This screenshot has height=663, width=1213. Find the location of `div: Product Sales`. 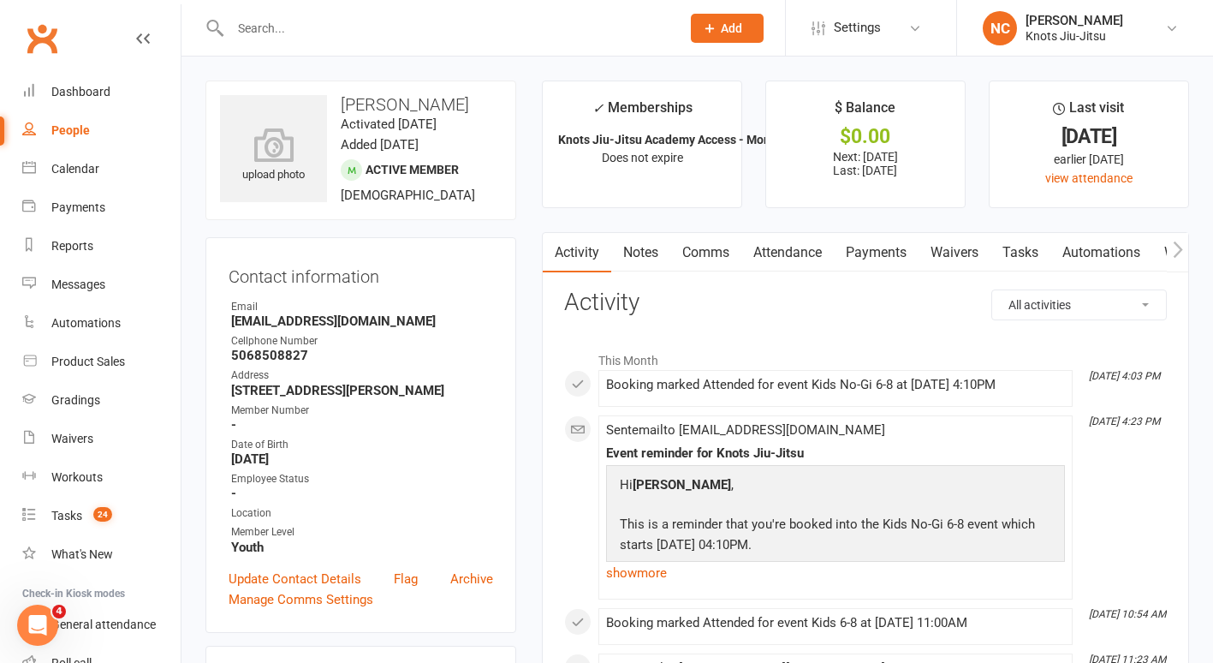

div: Product Sales is located at coordinates (88, 361).